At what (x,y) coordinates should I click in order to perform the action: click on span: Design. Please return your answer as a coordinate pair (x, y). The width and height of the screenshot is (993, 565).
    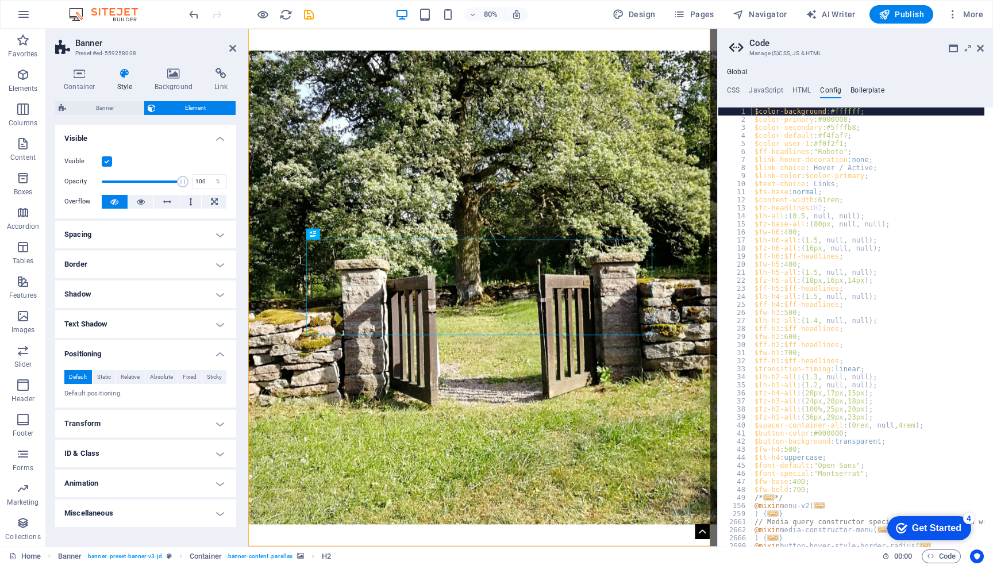
    Looking at the image, I should click on (634, 14).